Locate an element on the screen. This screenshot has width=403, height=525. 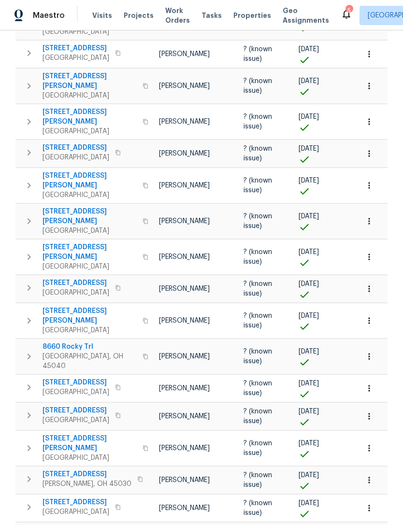
span: Maestro is located at coordinates (49, 15).